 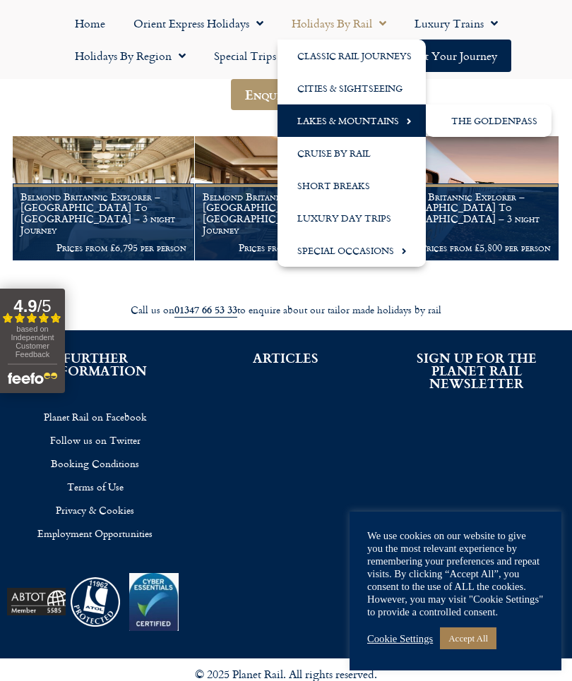 What do you see at coordinates (198, 23) in the screenshot?
I see `a: Orient Express Holidays` at bounding box center [198, 23].